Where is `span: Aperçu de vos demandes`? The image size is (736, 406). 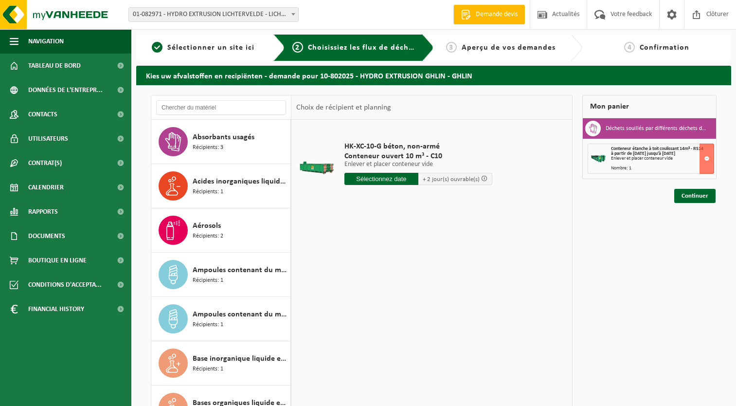
span: Aperçu de vos demandes is located at coordinates (509, 48).